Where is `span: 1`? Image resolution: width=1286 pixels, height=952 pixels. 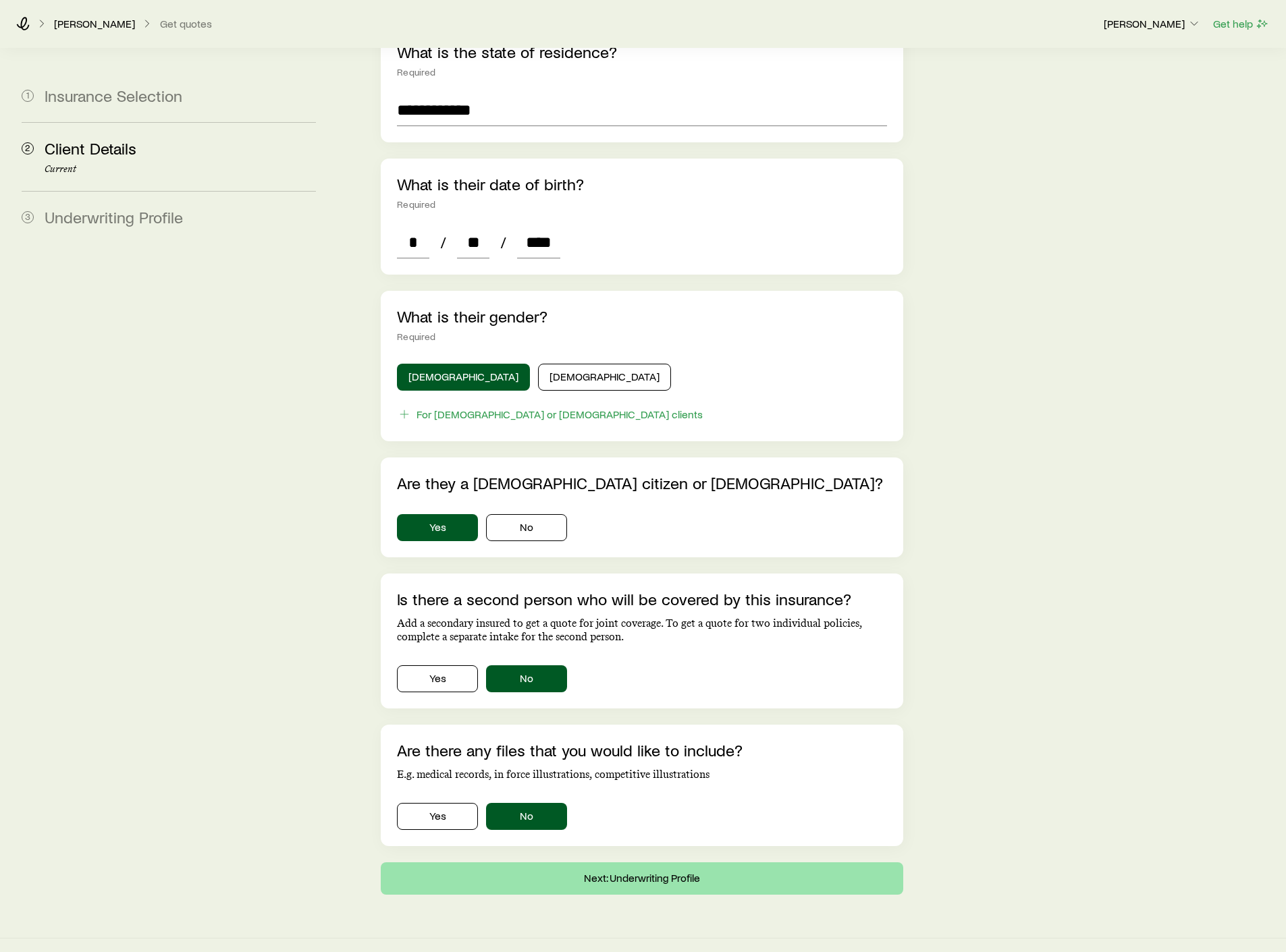 span: 1 is located at coordinates (28, 96).